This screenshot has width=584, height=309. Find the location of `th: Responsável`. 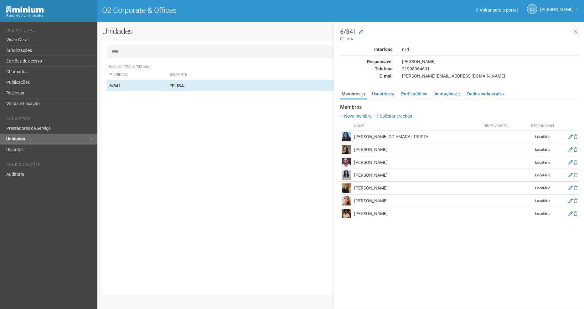

th: Responsável is located at coordinates (543, 126).